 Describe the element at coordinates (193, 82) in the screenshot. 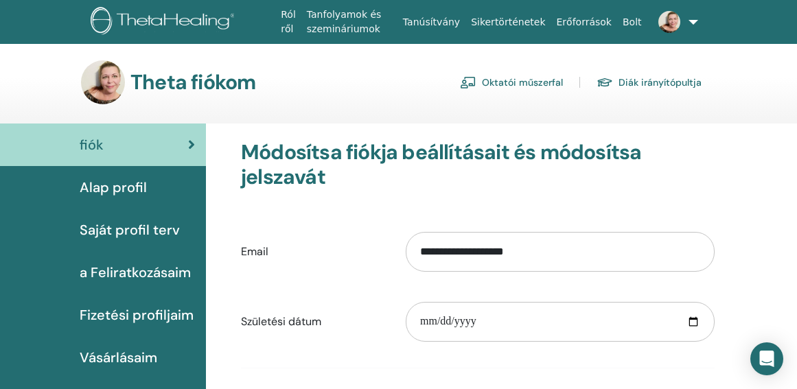

I see `h3: Theta fiókom` at that location.